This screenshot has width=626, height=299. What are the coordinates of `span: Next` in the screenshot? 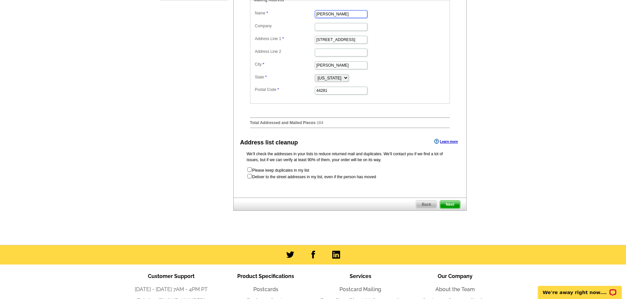 It's located at (450, 205).